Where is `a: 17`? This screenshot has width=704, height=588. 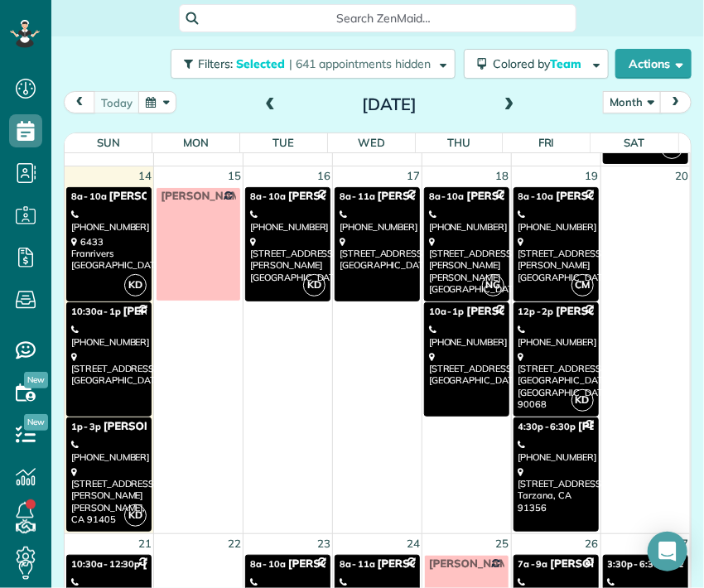
a: 17 is located at coordinates (413, 175).